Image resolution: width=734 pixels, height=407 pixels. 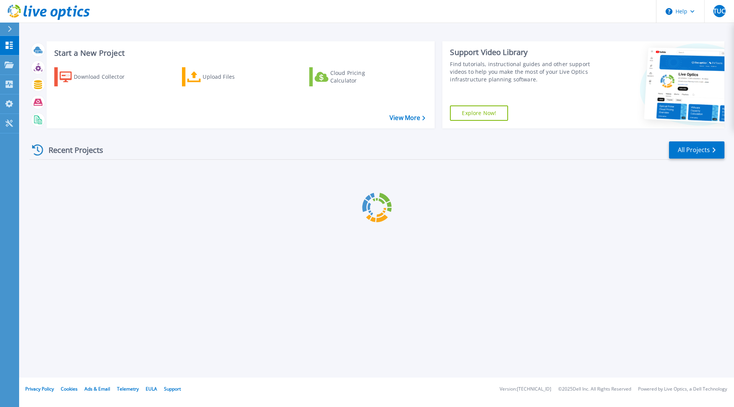 I want to click on div: Find tutorials, instructional guides and other support videos to help you make the most of your L..., so click(x=522, y=72).